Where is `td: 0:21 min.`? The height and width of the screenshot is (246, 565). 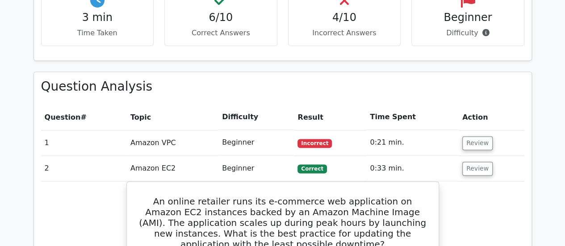
td: 0:21 min. is located at coordinates (412, 143).